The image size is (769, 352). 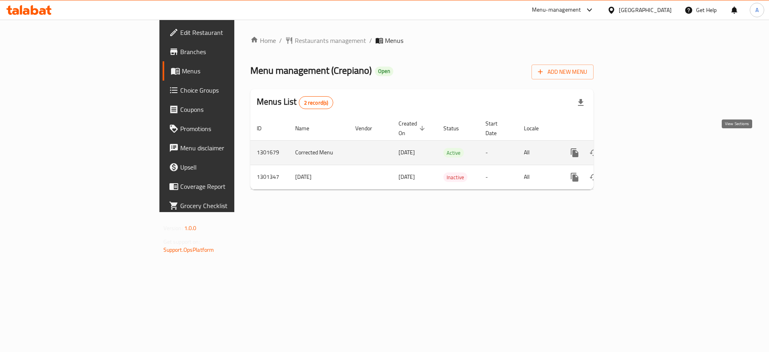 I want to click on a: Promotions, so click(x=225, y=129).